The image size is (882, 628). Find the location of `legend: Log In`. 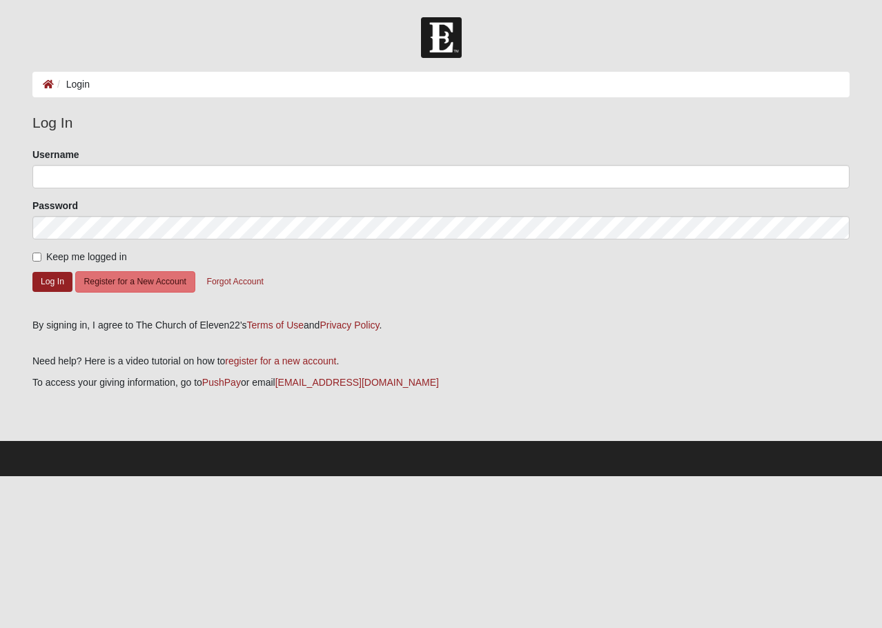

legend: Log In is located at coordinates (441, 123).